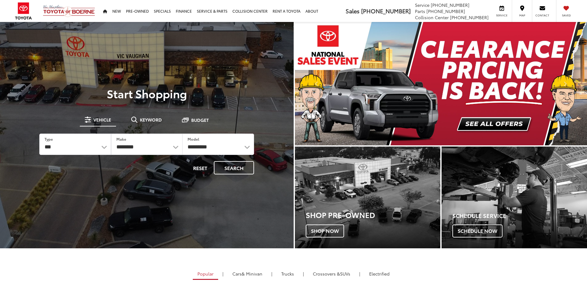  What do you see at coordinates (373, 215) in the screenshot?
I see `h3: Shop Pre-Owned` at bounding box center [373, 215].